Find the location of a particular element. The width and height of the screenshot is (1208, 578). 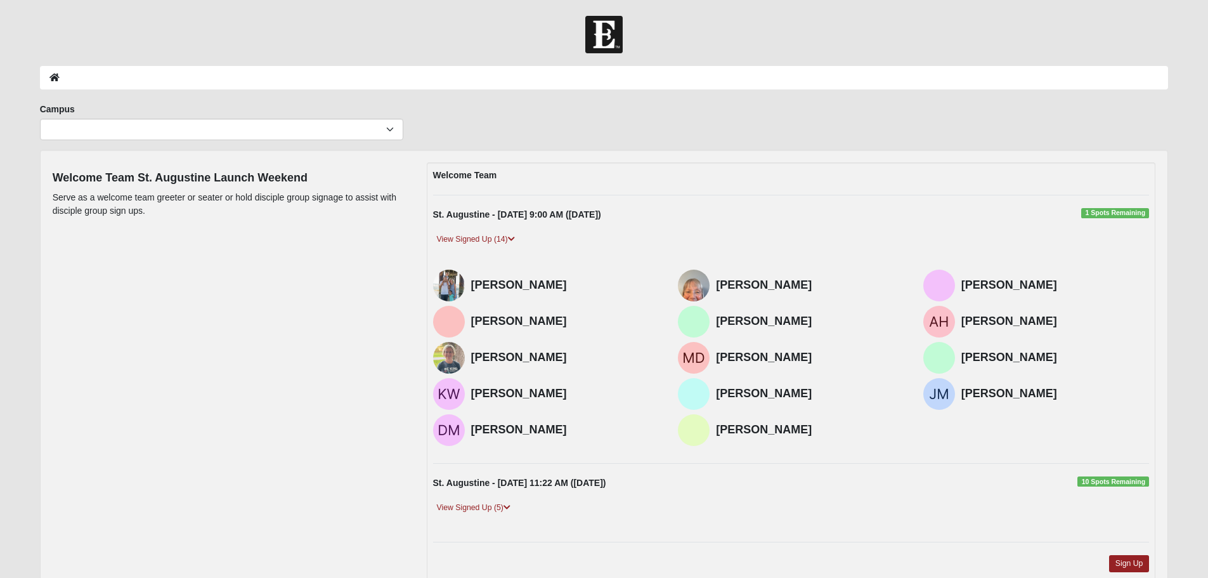

img: Nancy Welsh is located at coordinates (694, 285).